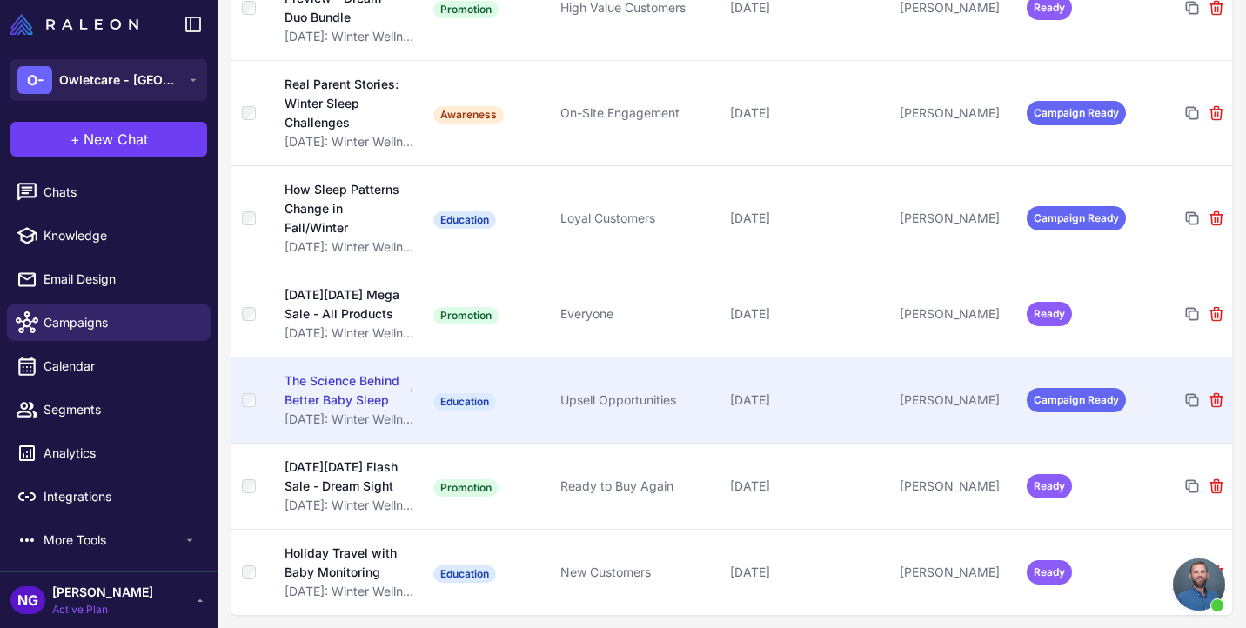 The image size is (1246, 628). Describe the element at coordinates (638, 573) in the screenshot. I see `div: New Customers` at that location.